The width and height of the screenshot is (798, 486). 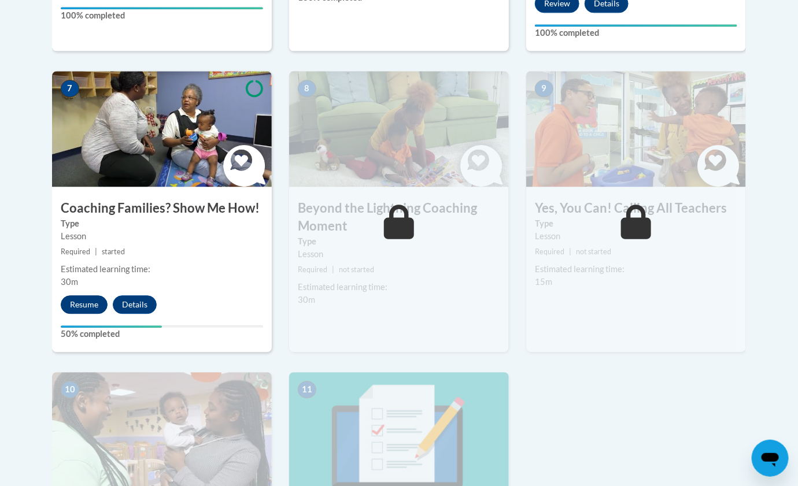 I want to click on span: 9, so click(x=544, y=88).